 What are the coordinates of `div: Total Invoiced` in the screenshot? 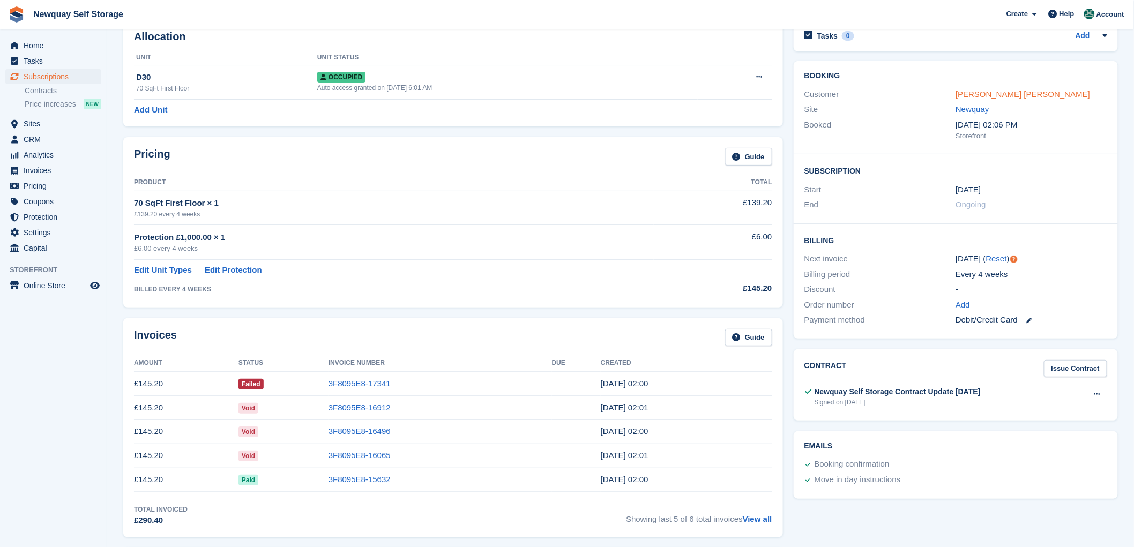 It's located at (161, 510).